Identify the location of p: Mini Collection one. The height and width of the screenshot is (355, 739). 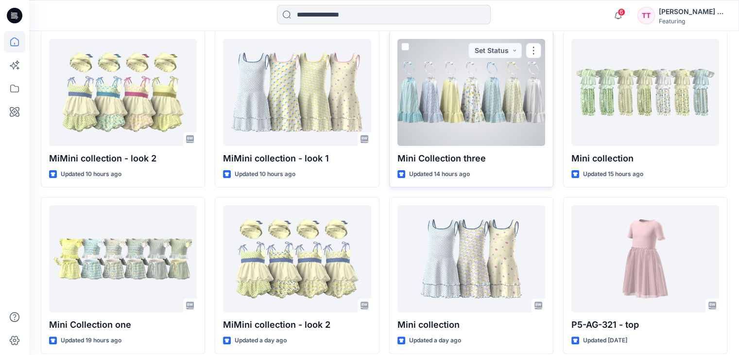
(123, 325).